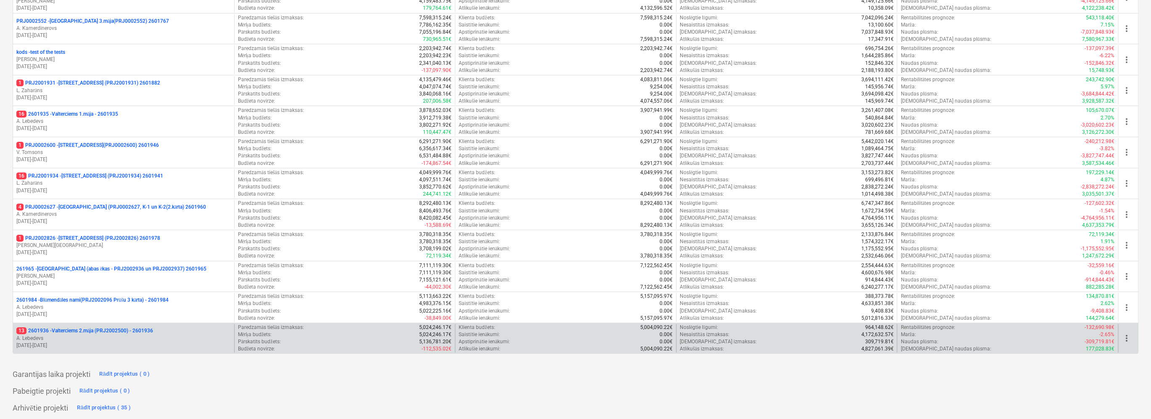 Image resolution: width=1151 pixels, height=419 pixels. I want to click on p: -137,097.90€, so click(436, 70).